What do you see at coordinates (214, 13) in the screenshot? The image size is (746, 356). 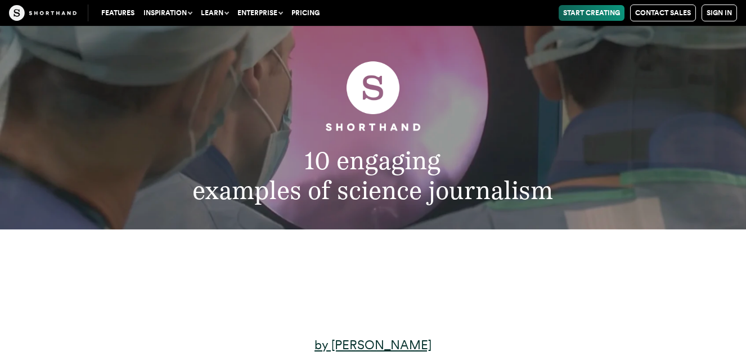 I see `button: Learn` at bounding box center [214, 13].